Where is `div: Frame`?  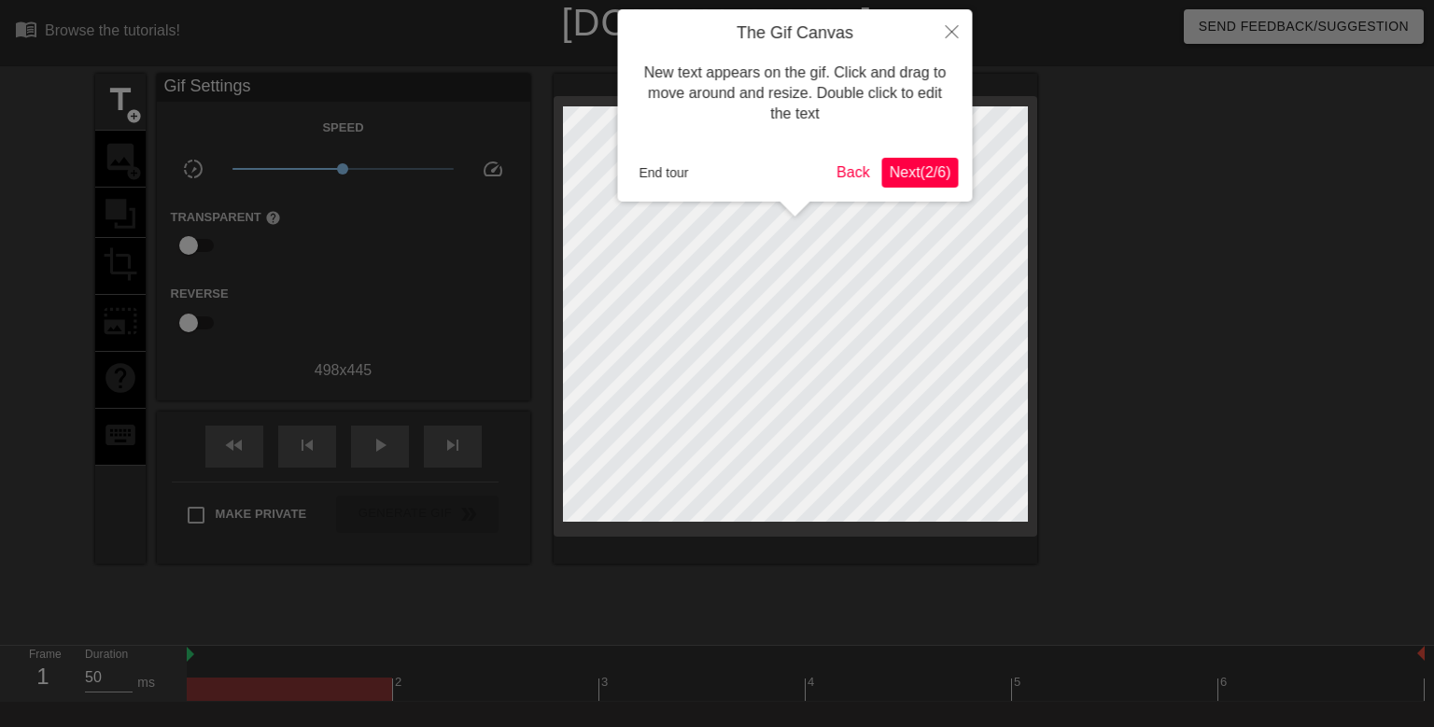
div: Frame is located at coordinates (43, 673).